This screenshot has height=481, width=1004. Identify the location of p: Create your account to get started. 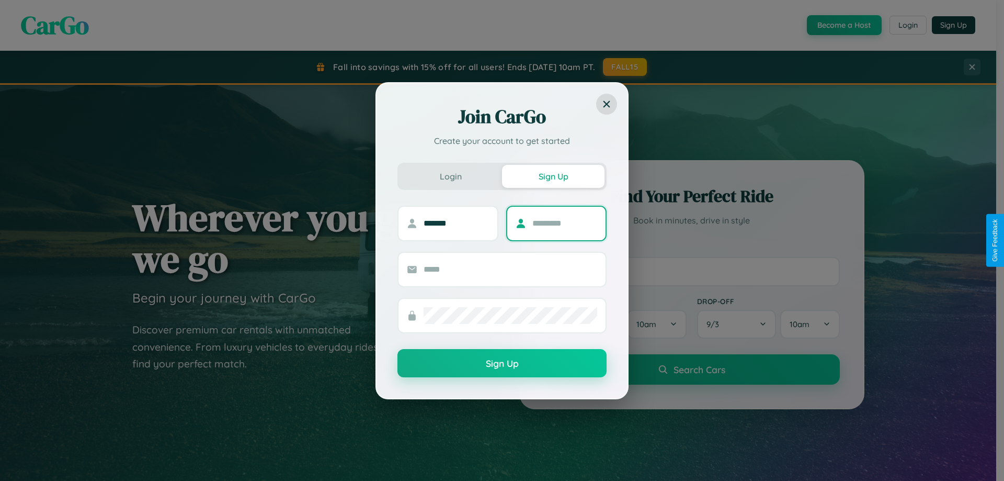
(502, 141).